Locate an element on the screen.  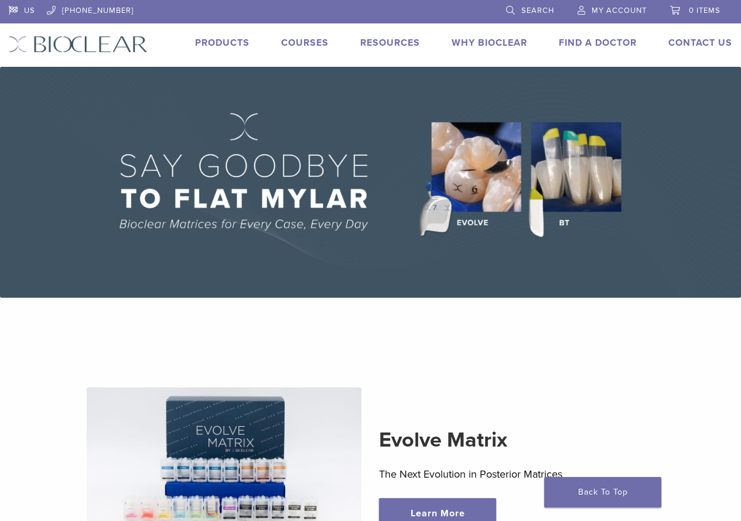
h2: Evolve Matrix is located at coordinates (517, 440).